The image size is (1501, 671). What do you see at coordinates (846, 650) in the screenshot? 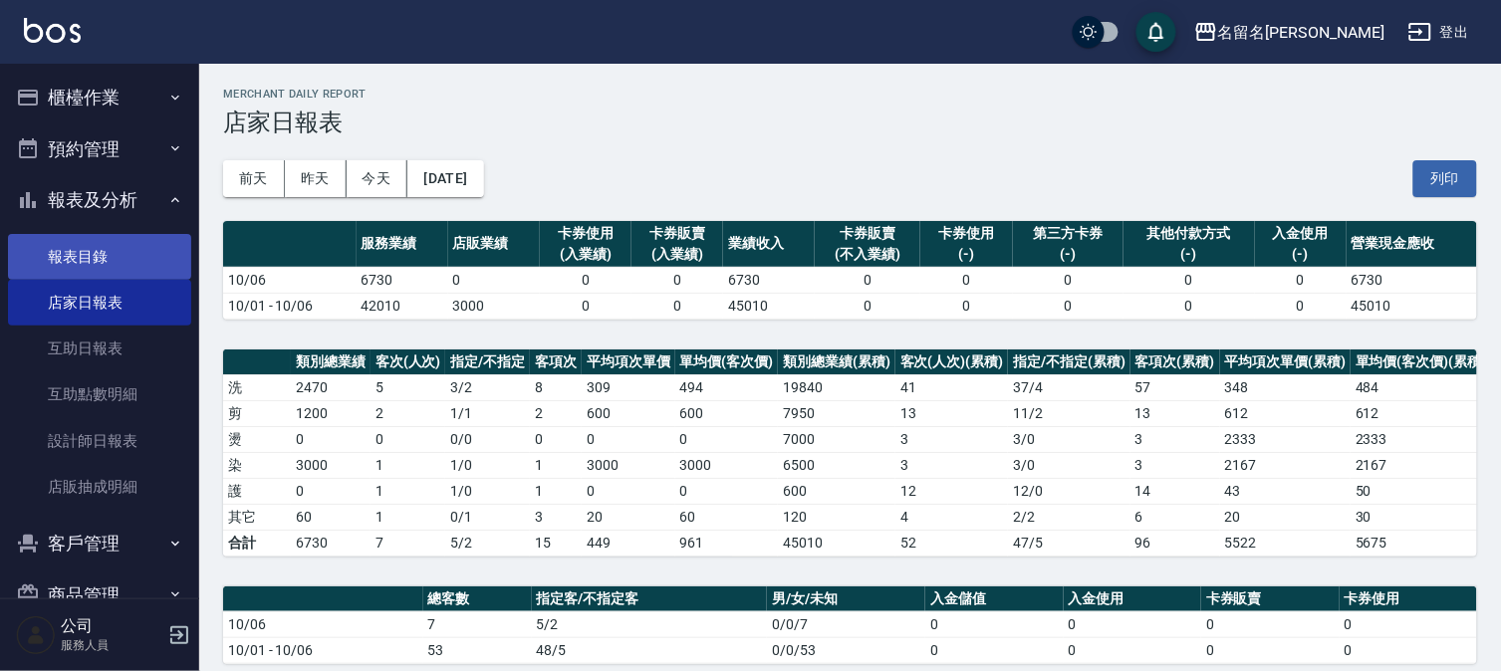
I see `td: 0/0/53` at bounding box center [846, 650].